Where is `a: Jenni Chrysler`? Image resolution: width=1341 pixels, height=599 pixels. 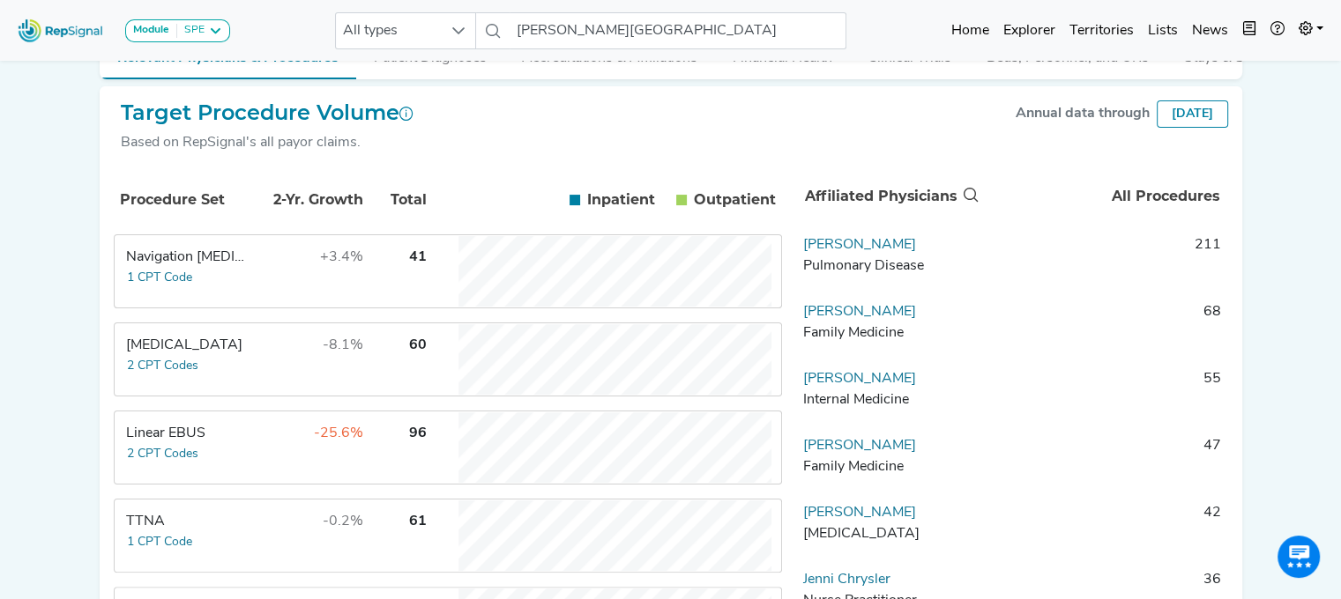
a: Jenni Chrysler is located at coordinates (846, 580).